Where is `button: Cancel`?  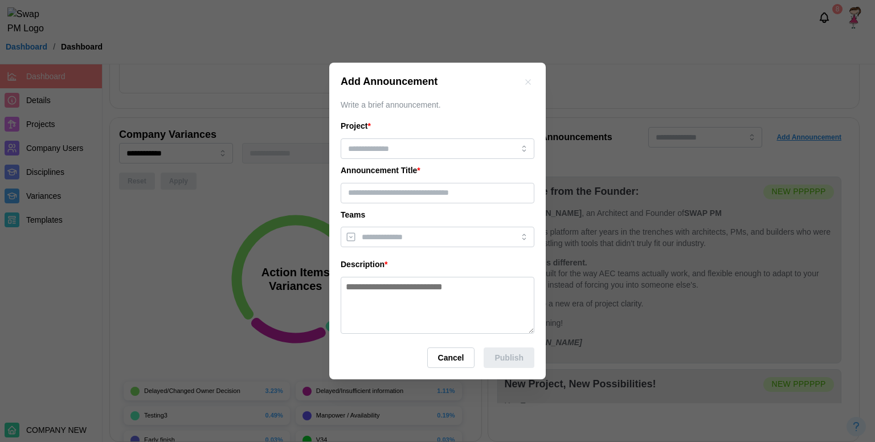 button: Cancel is located at coordinates (451, 358).